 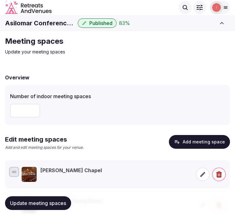 I want to click on div: 83 %, so click(x=124, y=23).